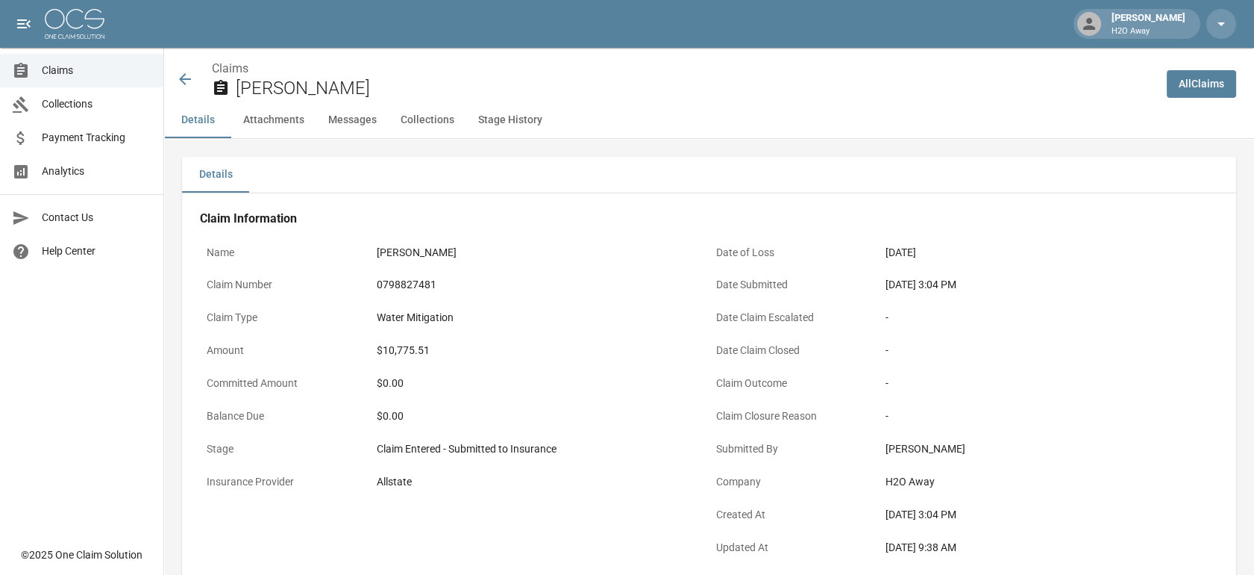  What do you see at coordinates (284, 448) in the screenshot?
I see `p: Stage` at bounding box center [284, 448].